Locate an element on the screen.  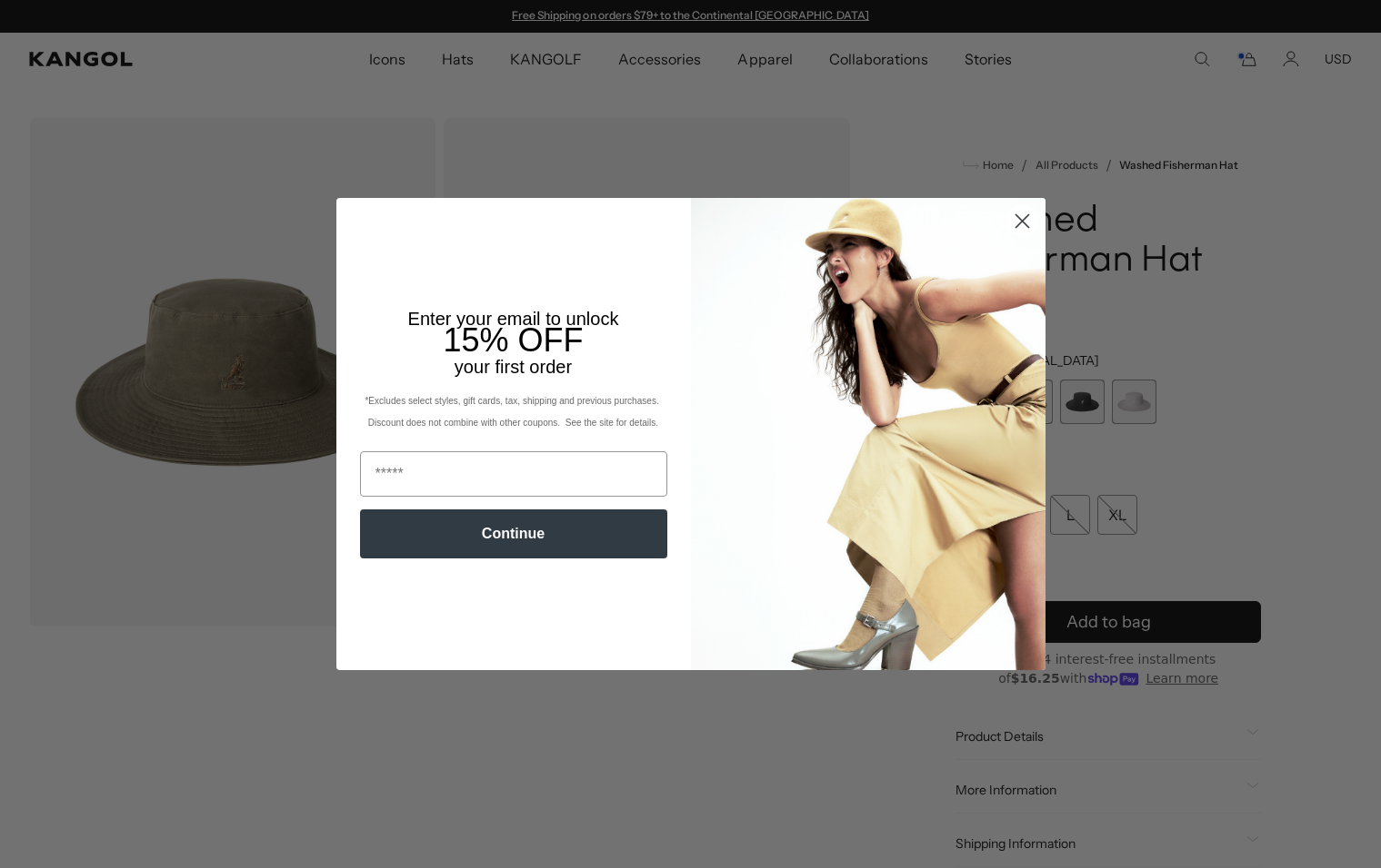
span: your first order is located at coordinates (513, 367).